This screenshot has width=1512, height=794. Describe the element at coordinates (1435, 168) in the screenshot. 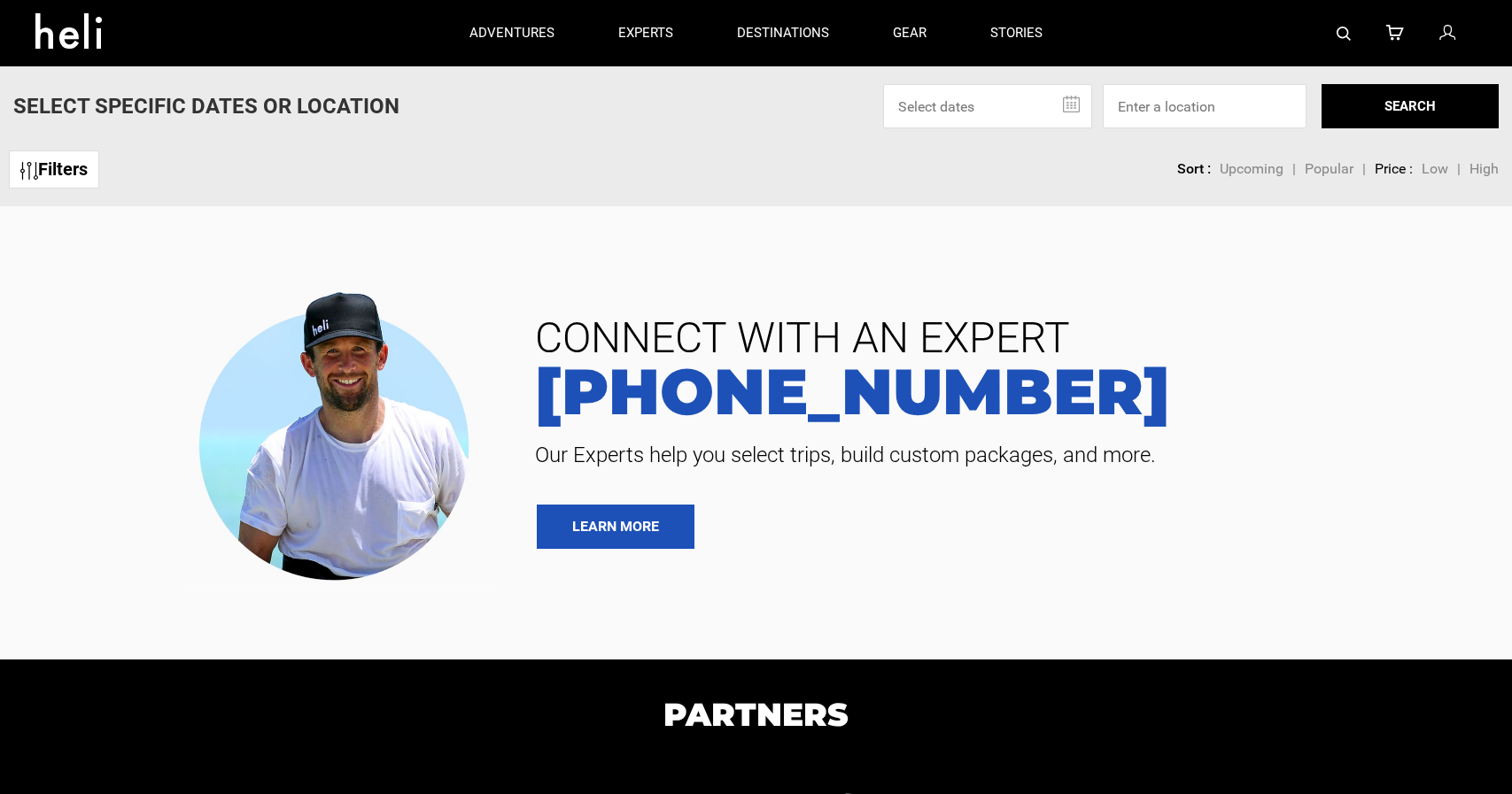

I see `span: Low` at that location.